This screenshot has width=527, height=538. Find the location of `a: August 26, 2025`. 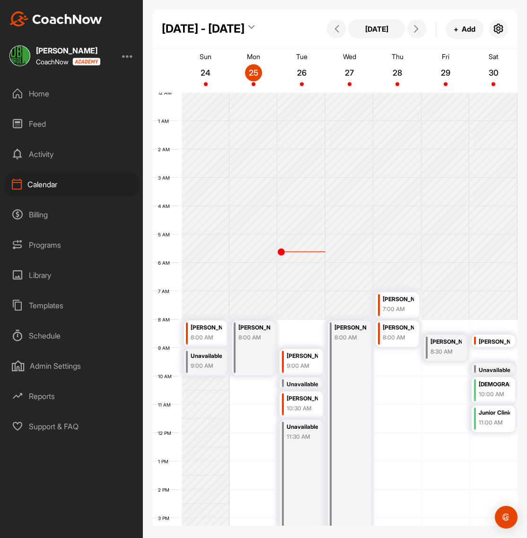

a: August 26, 2025 is located at coordinates (301, 71).